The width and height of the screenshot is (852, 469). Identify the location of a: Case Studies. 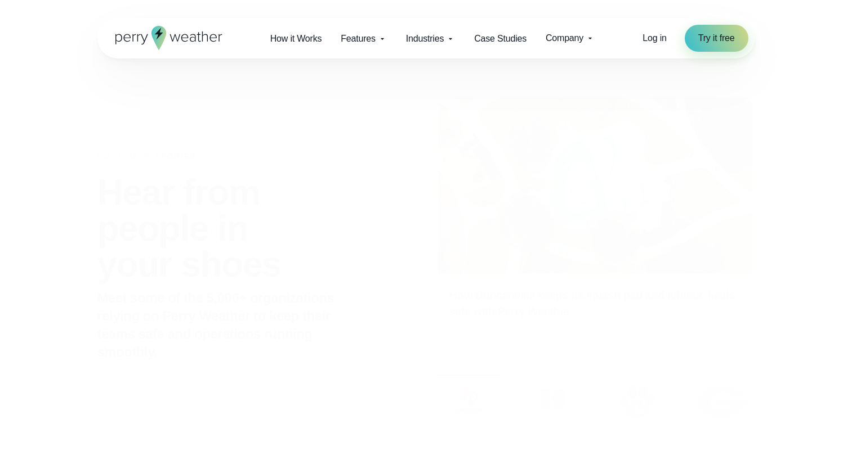
(500, 38).